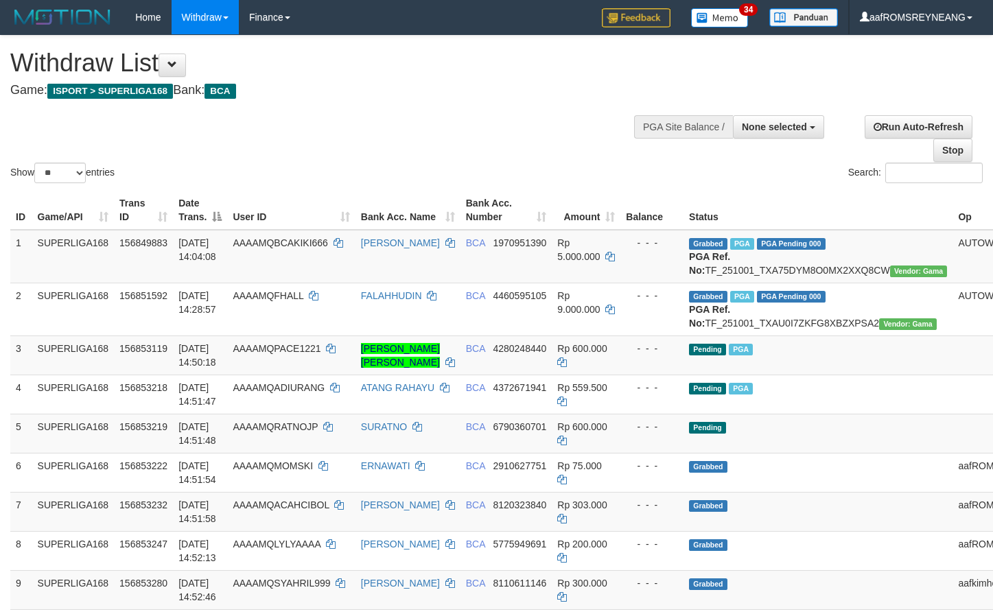  Describe the element at coordinates (652, 210) in the screenshot. I see `th: Balance` at that location.